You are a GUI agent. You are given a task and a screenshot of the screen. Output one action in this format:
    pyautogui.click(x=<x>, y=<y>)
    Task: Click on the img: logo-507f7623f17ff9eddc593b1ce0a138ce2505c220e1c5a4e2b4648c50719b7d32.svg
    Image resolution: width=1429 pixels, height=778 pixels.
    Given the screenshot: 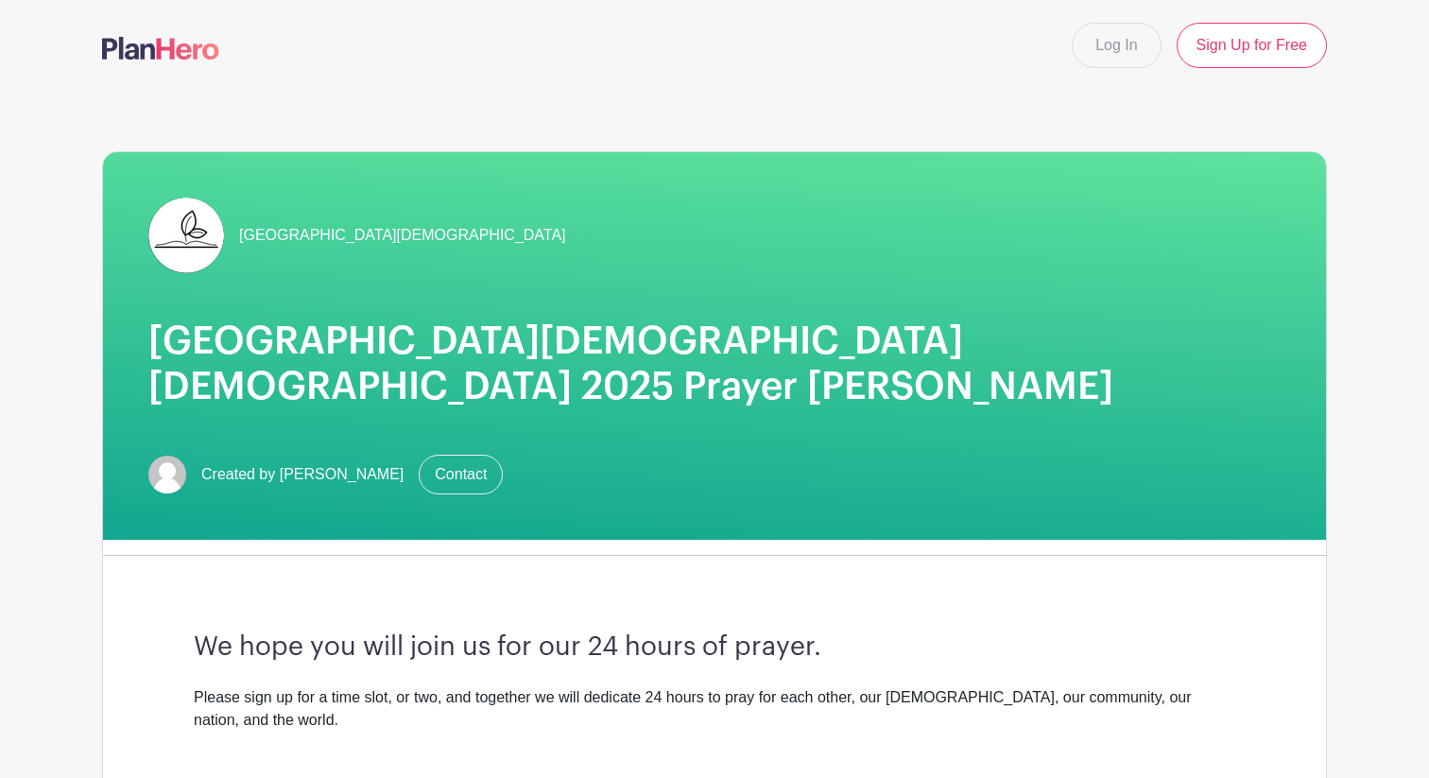 What is the action you would take?
    pyautogui.click(x=161, y=48)
    